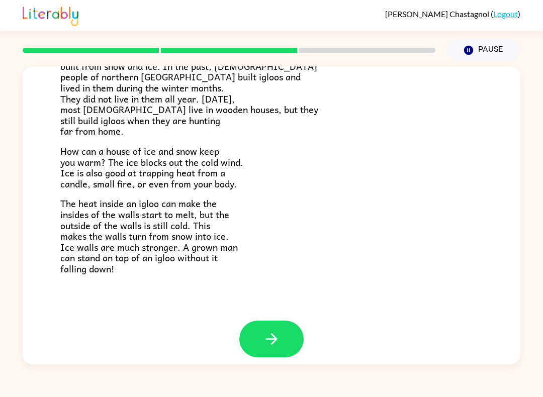 Image resolution: width=543 pixels, height=397 pixels. What do you see at coordinates (189, 88) in the screenshot?
I see `span: If you were an Inuit hunter, you might build an igloo. An igloo is a shelter built from snow and ...` at bounding box center [189, 88].